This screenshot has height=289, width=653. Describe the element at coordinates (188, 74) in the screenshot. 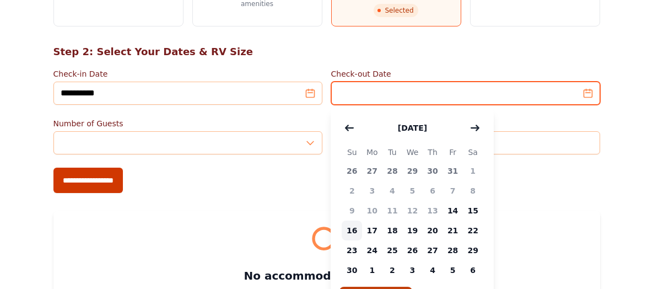

I see `label: Check-in Date` at that location.